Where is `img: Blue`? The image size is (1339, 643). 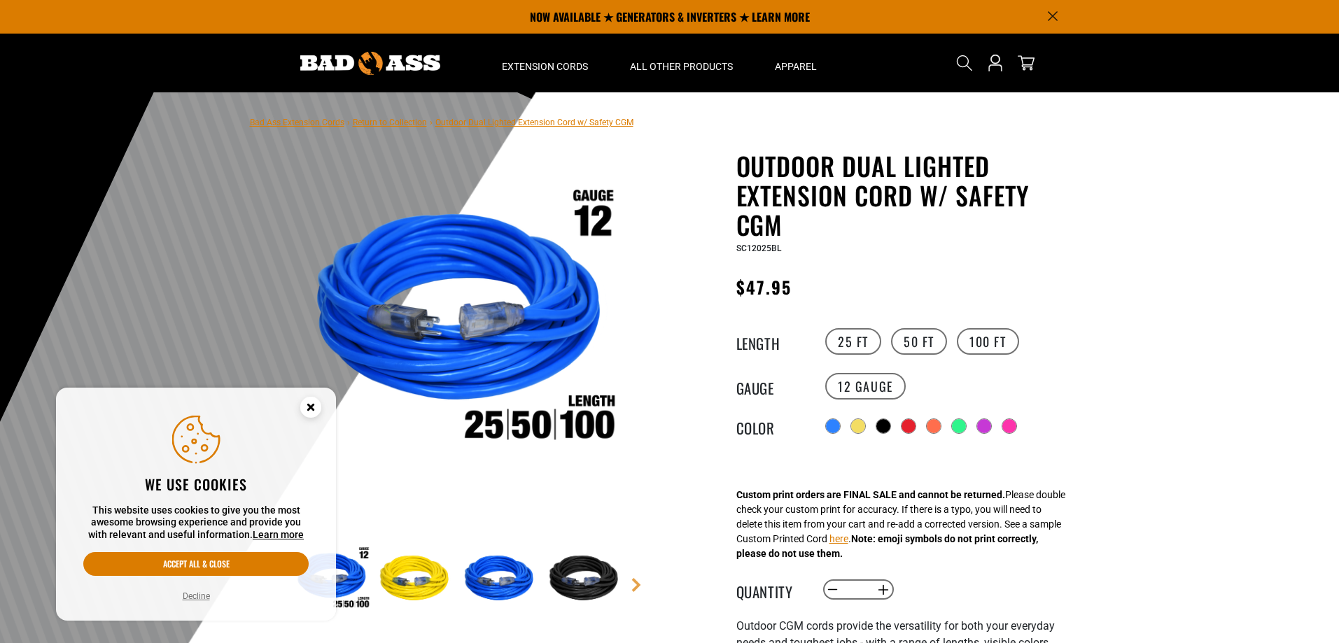 img: Blue is located at coordinates (501, 580).